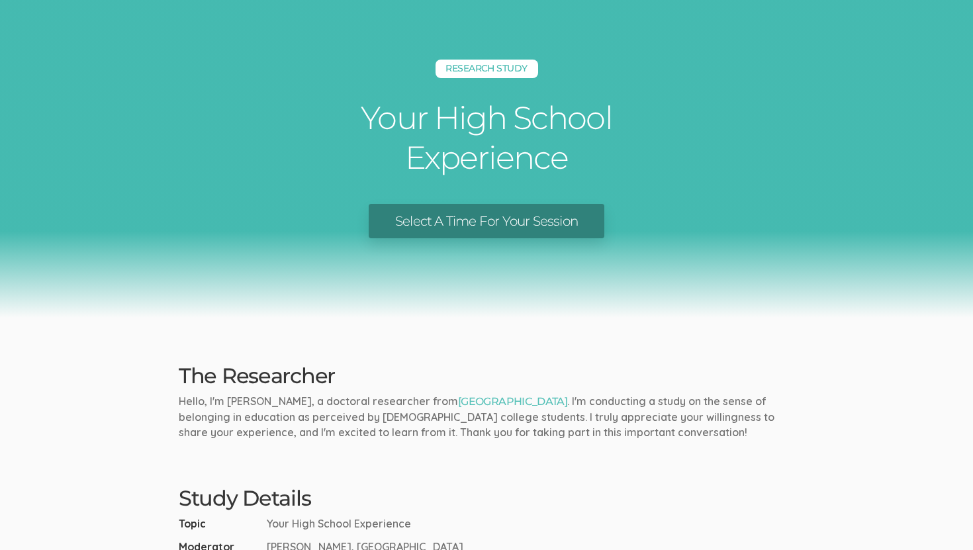  What do you see at coordinates (220, 524) in the screenshot?
I see `span: Topic` at bounding box center [220, 524].